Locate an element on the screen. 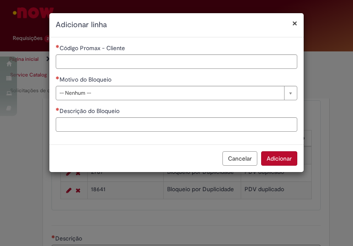 The image size is (353, 246). span: -- Nenhum -- is located at coordinates (170, 93).